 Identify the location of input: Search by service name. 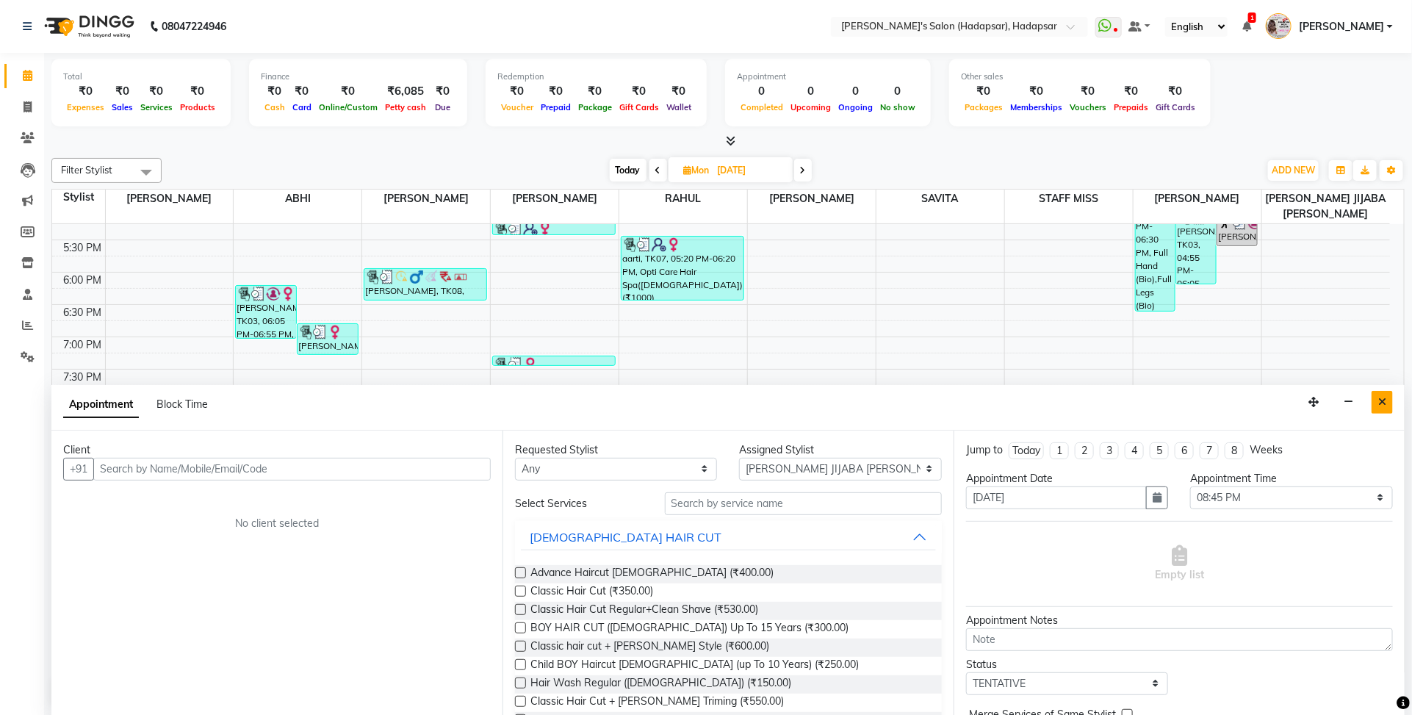
(803, 503).